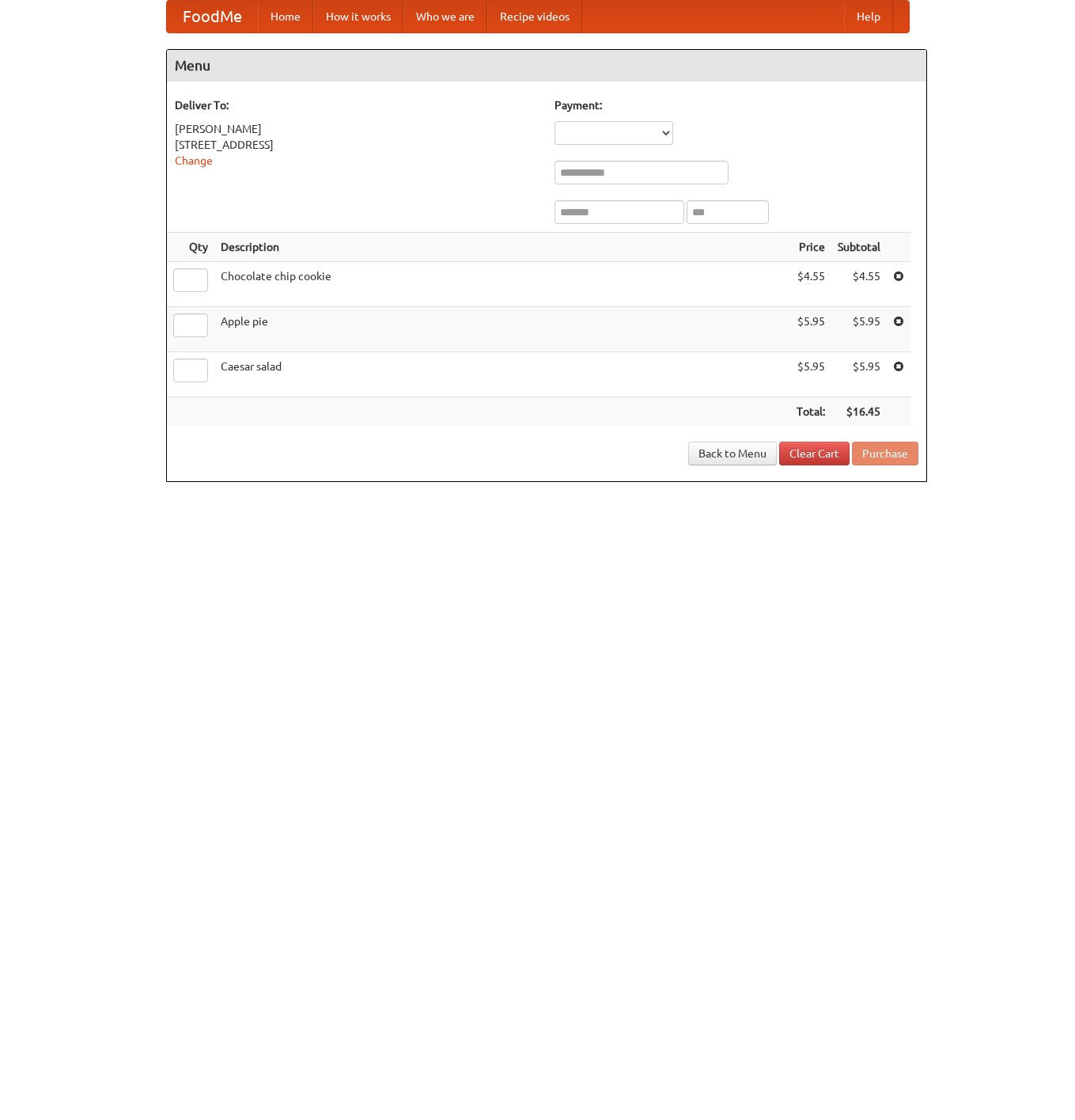  Describe the element at coordinates (868, 17) in the screenshot. I see `a: Help` at that location.